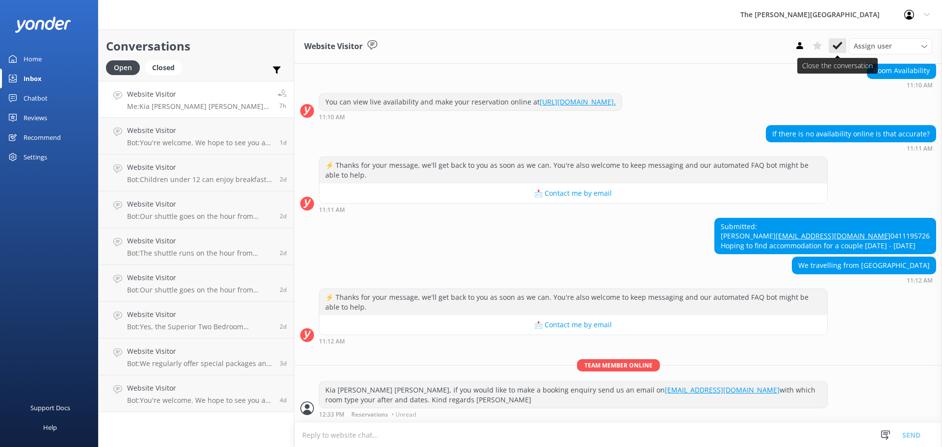 The width and height of the screenshot is (942, 447). What do you see at coordinates (200, 216) in the screenshot?
I see `p: Bot: Our shuttle goes on the hour from 8:00am, returning at 15 minutes past the hour, up until 10...` at bounding box center [200, 216].